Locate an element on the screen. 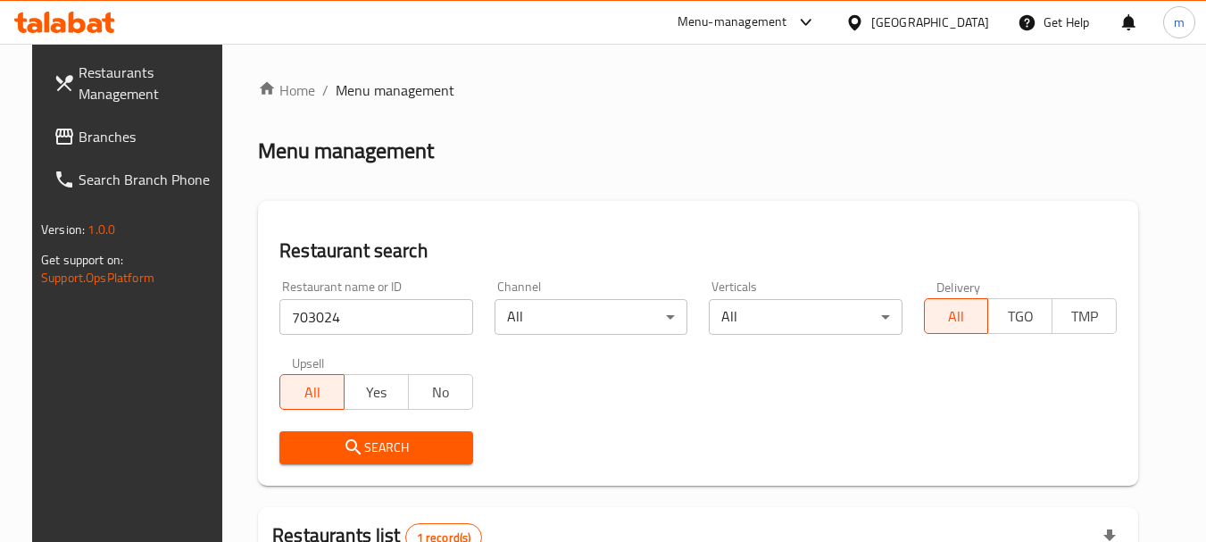 Image resolution: width=1206 pixels, height=542 pixels. span: Search is located at coordinates (376, 447).